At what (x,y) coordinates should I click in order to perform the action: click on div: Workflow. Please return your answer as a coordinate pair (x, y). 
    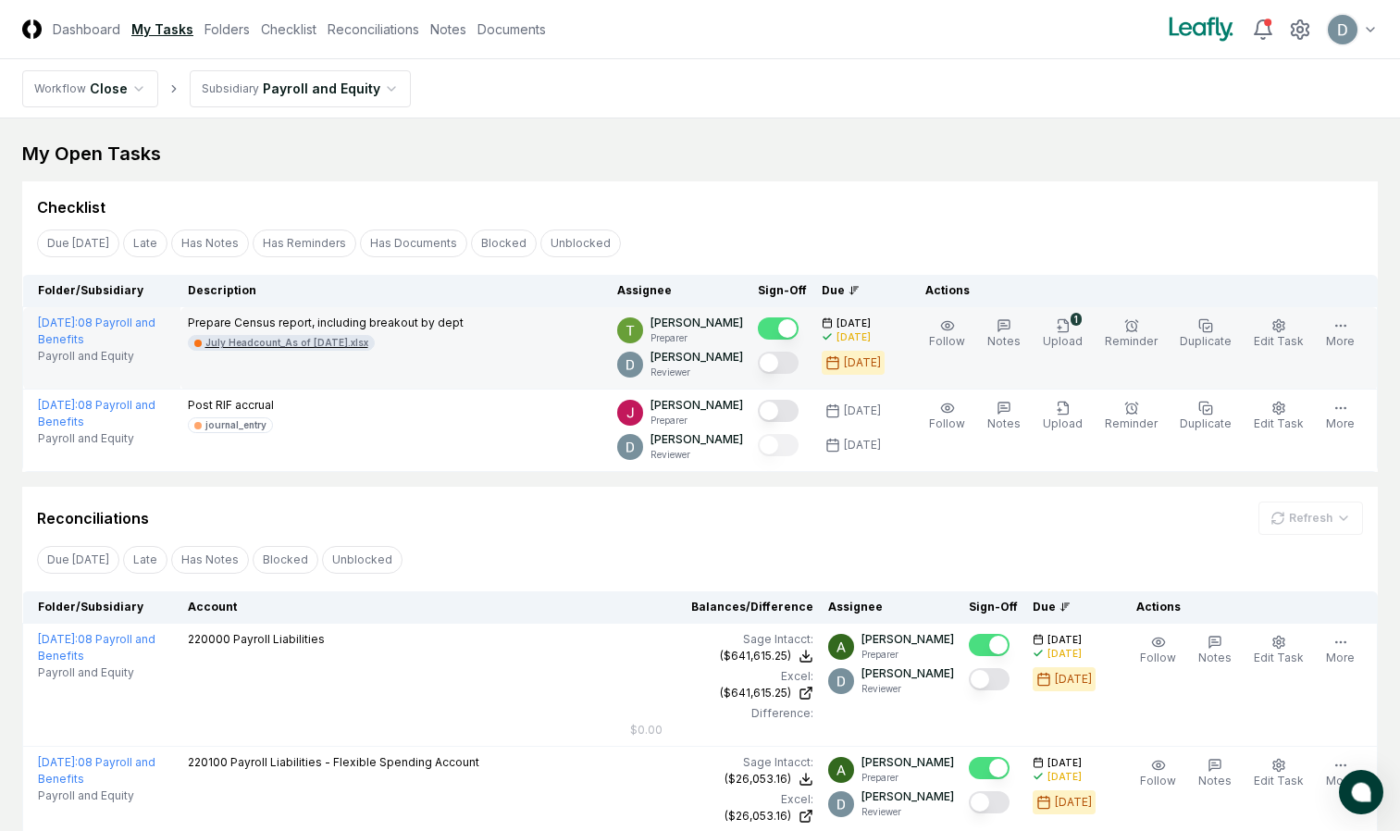
    Looking at the image, I should click on (60, 89).